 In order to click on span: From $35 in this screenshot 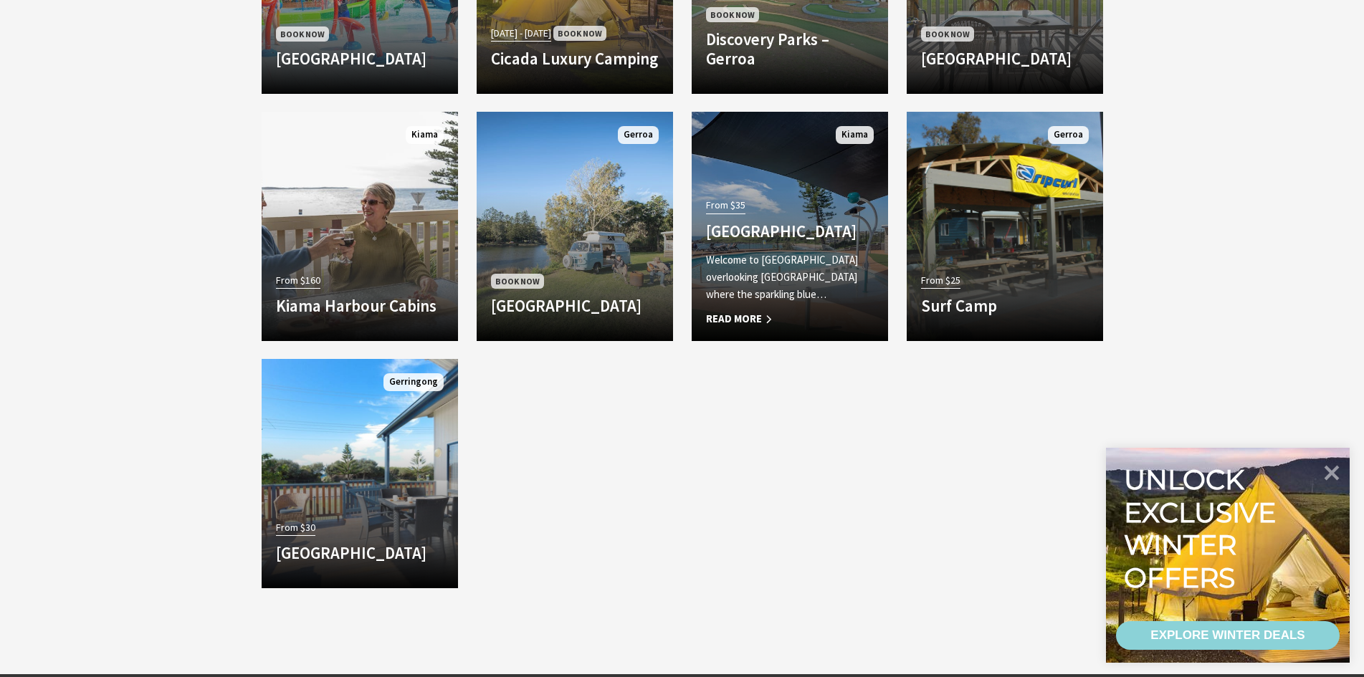, I will do `click(725, 205)`.